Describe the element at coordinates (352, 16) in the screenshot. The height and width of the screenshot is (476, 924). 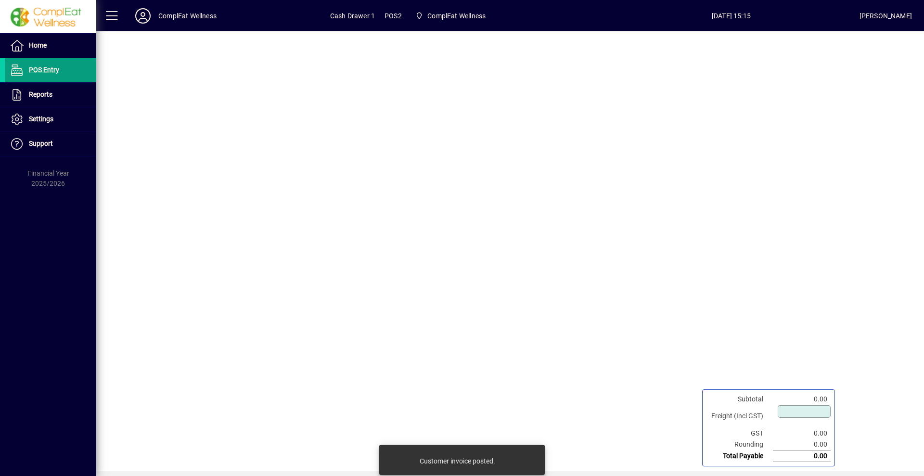
I see `span: Cash Drawer 1` at that location.